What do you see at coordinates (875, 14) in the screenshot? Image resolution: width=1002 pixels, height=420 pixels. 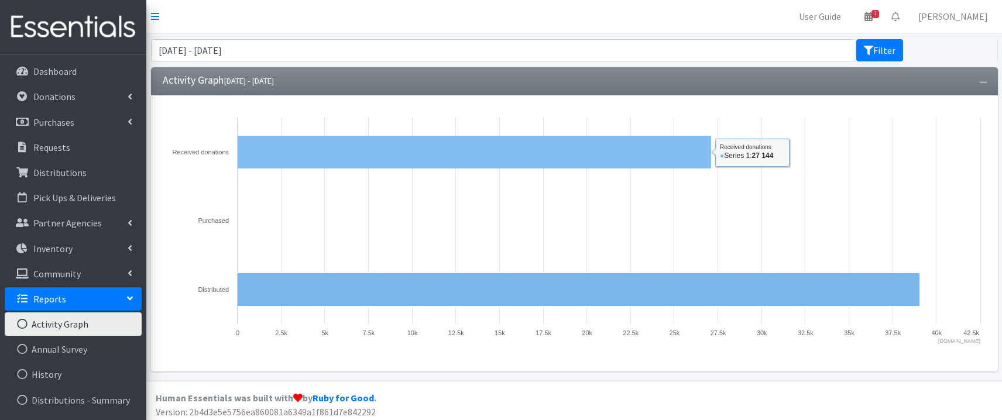 I see `span: 1` at bounding box center [875, 14].